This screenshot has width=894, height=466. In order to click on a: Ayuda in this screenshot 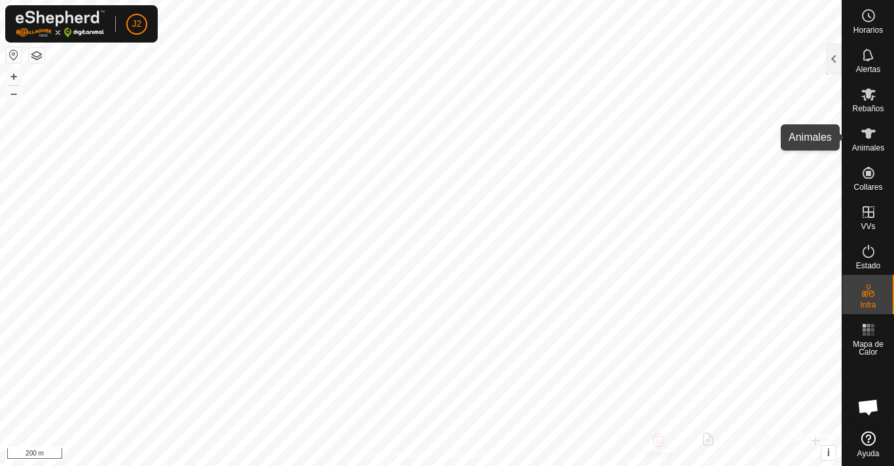, I will do `click(868, 444)`.